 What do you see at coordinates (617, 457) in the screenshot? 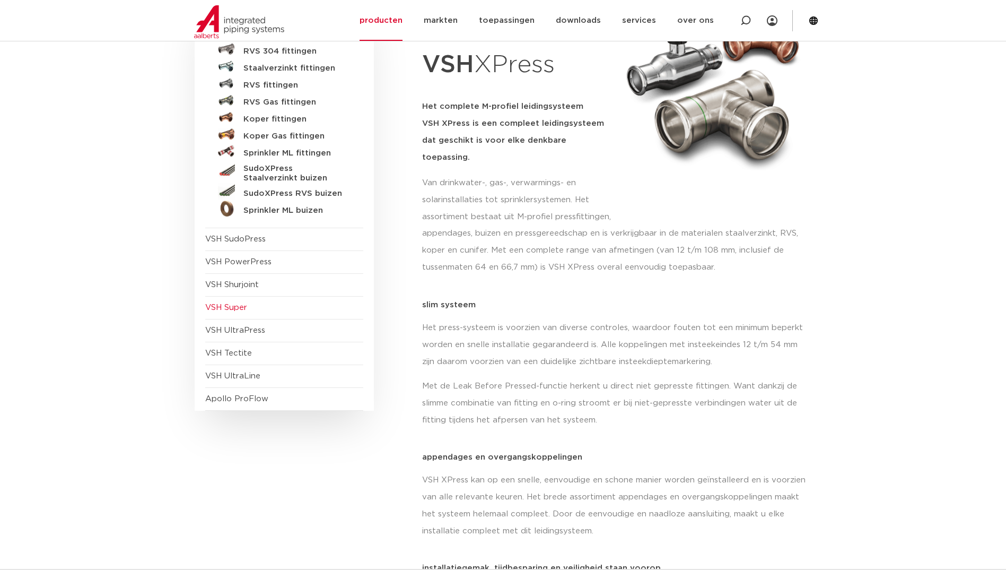
I see `p: appendages en overgangskoppelingen` at bounding box center [617, 457].